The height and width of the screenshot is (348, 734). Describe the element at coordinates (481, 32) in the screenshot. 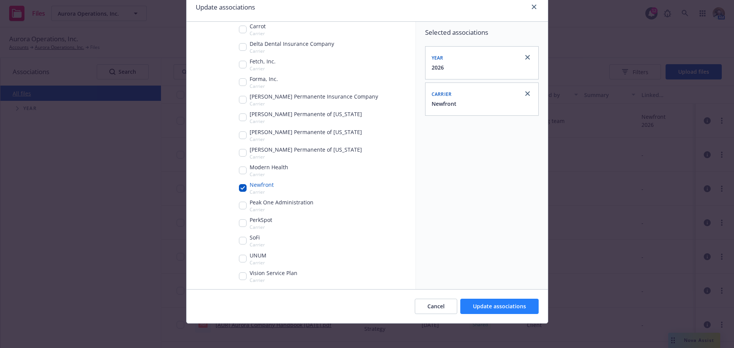

I see `span: Selected associations` at that location.